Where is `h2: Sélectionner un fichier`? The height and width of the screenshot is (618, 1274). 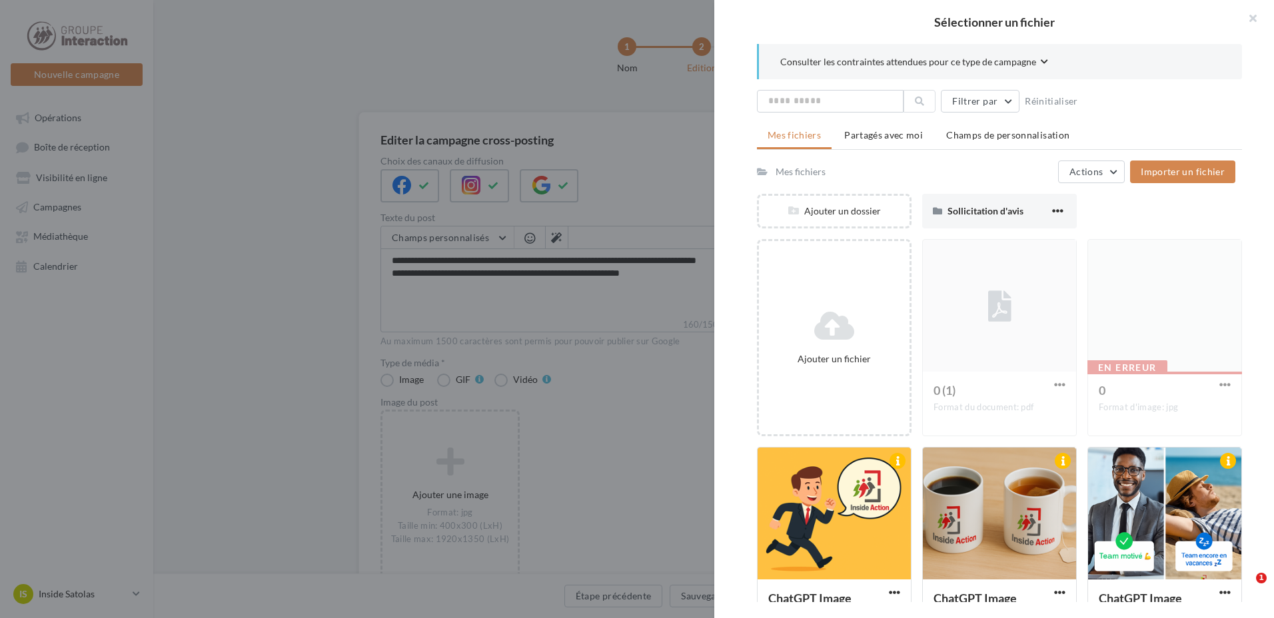 h2: Sélectionner un fichier is located at coordinates (994, 22).